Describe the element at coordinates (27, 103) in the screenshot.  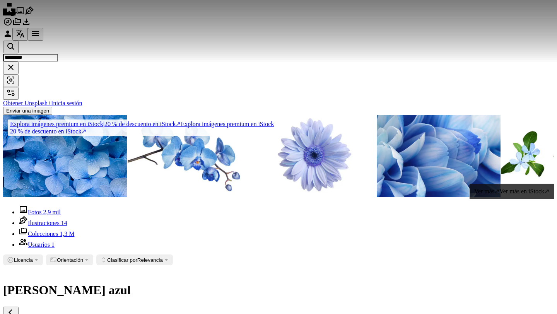
I see `a: Obtener Unsplash+` at that location.